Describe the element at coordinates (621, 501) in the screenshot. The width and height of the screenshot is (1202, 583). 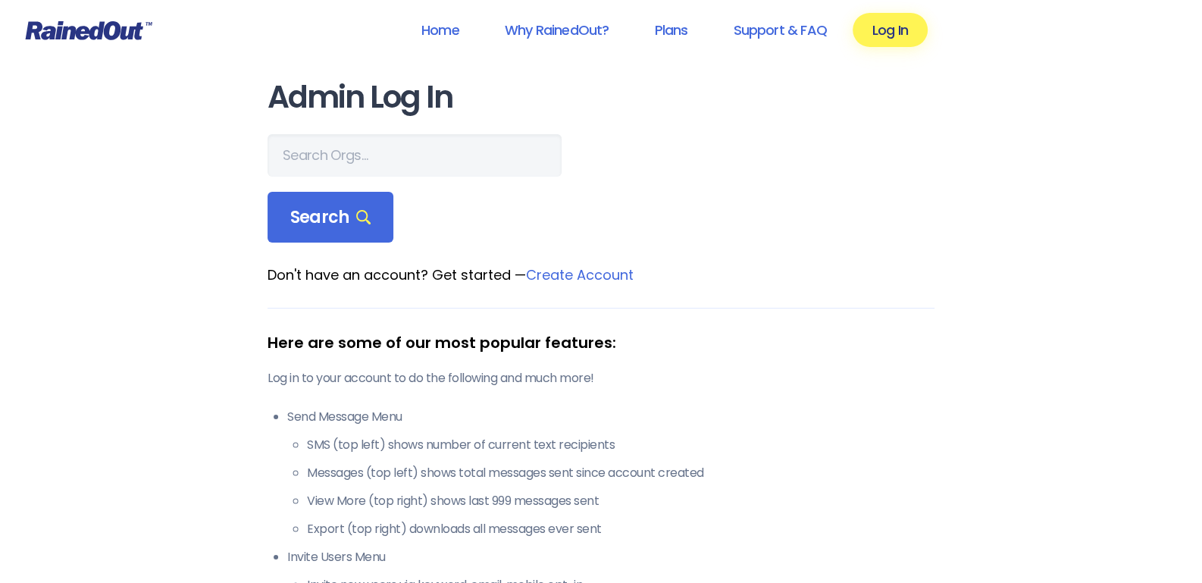
I see `li: View More (top right) shows last 999 messages sent` at that location.